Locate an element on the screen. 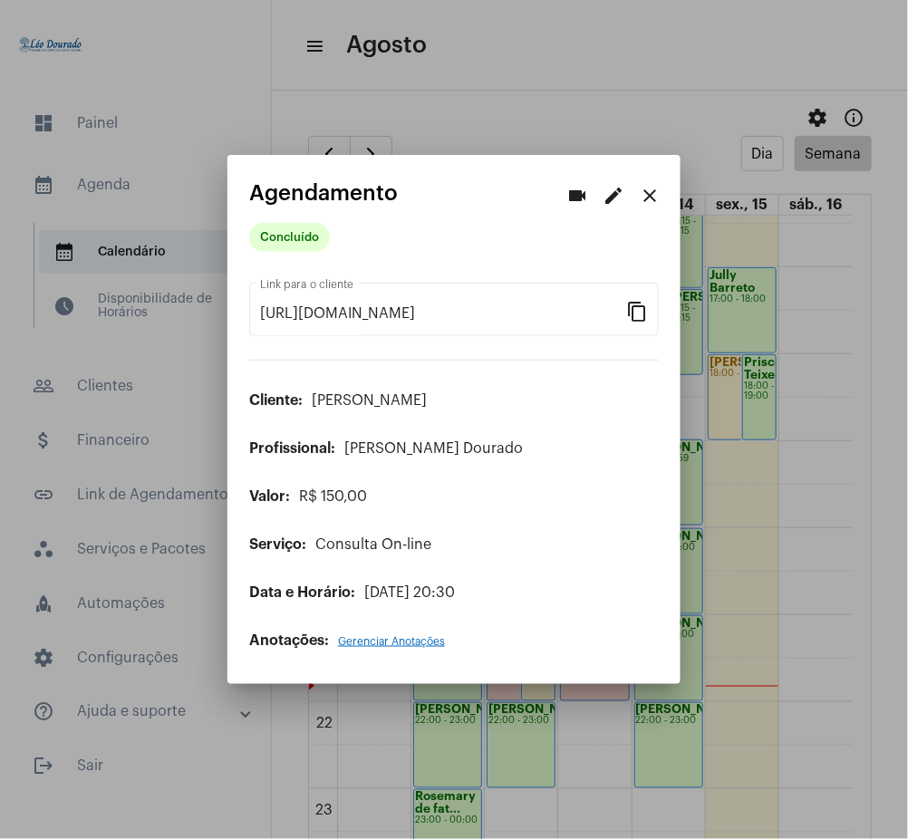  mat-icon: edit is located at coordinates (613, 196).